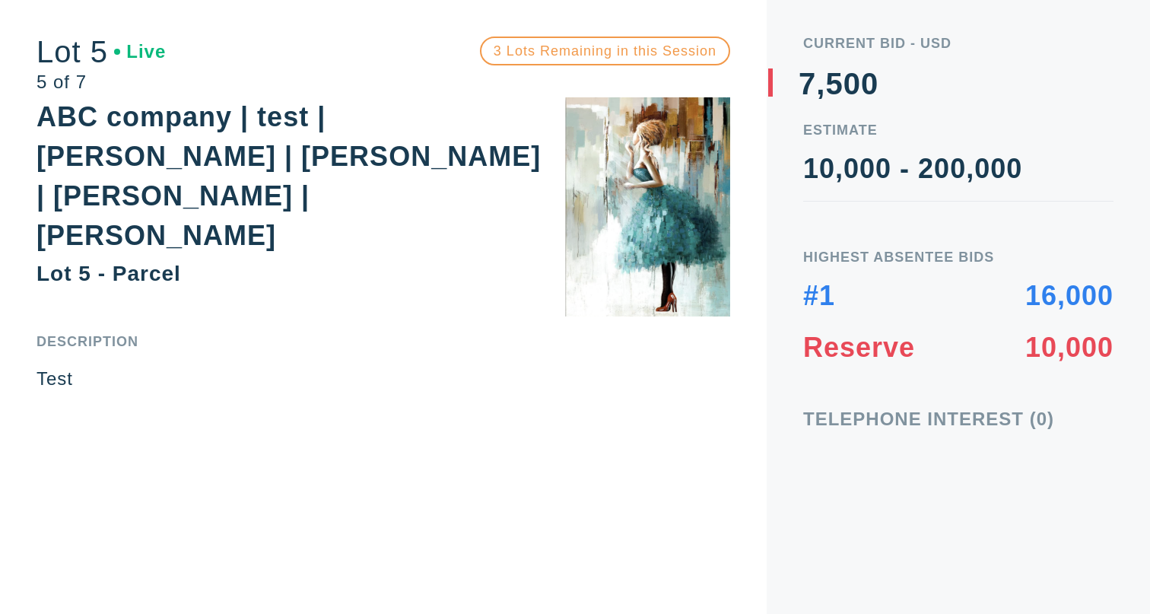  I want to click on div: 5, so click(833, 84).